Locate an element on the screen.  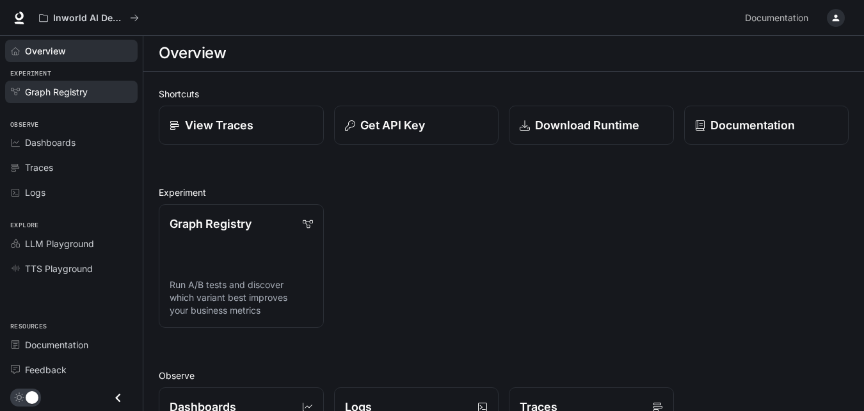
a: Dashboards is located at coordinates (71, 142).